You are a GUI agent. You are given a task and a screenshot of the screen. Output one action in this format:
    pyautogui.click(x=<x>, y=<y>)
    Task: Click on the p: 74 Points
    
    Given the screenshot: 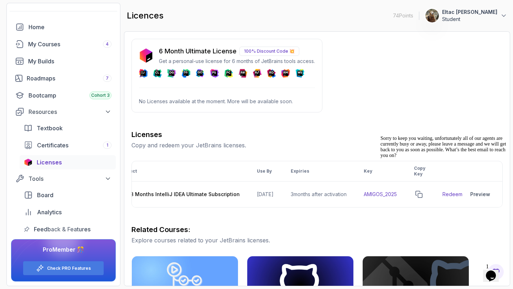 What is the action you would take?
    pyautogui.click(x=403, y=16)
    